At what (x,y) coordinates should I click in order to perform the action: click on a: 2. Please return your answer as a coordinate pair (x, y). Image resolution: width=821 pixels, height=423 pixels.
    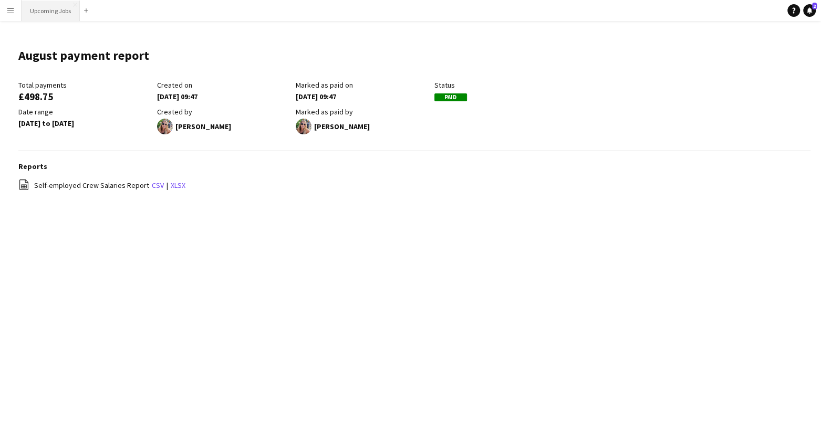
    Looking at the image, I should click on (810, 11).